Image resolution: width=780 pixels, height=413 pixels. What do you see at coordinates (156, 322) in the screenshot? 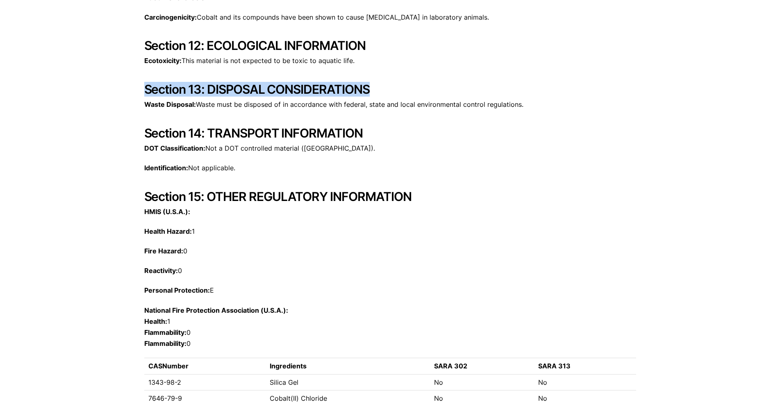
I see `strong: Health:` at bounding box center [156, 322].